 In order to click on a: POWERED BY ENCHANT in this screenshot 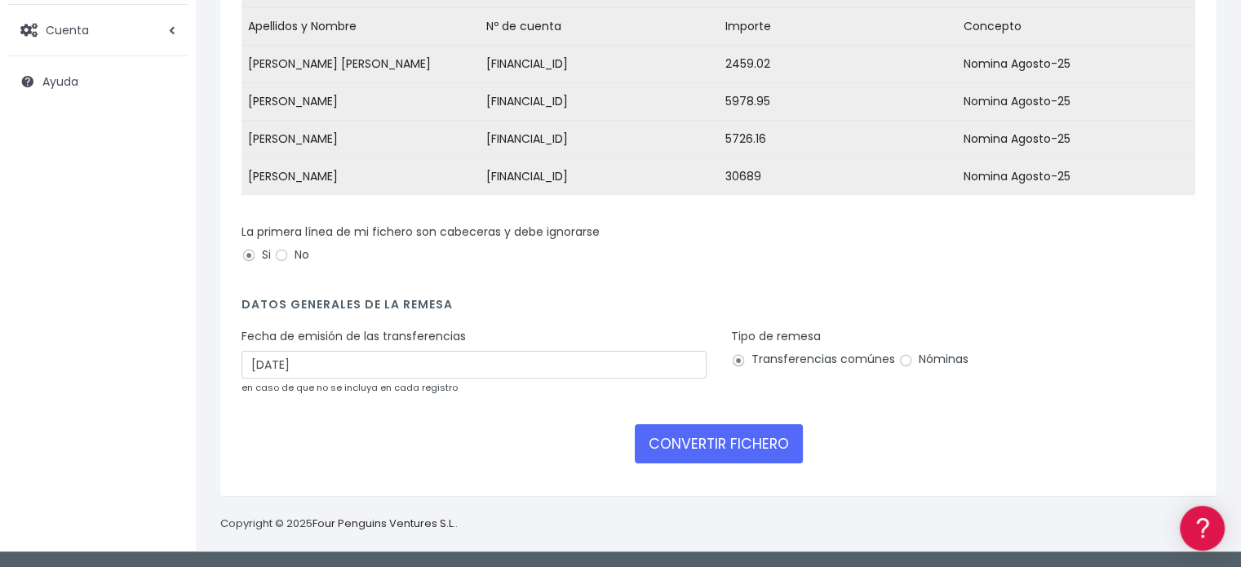, I will do `click(269, 477)`.